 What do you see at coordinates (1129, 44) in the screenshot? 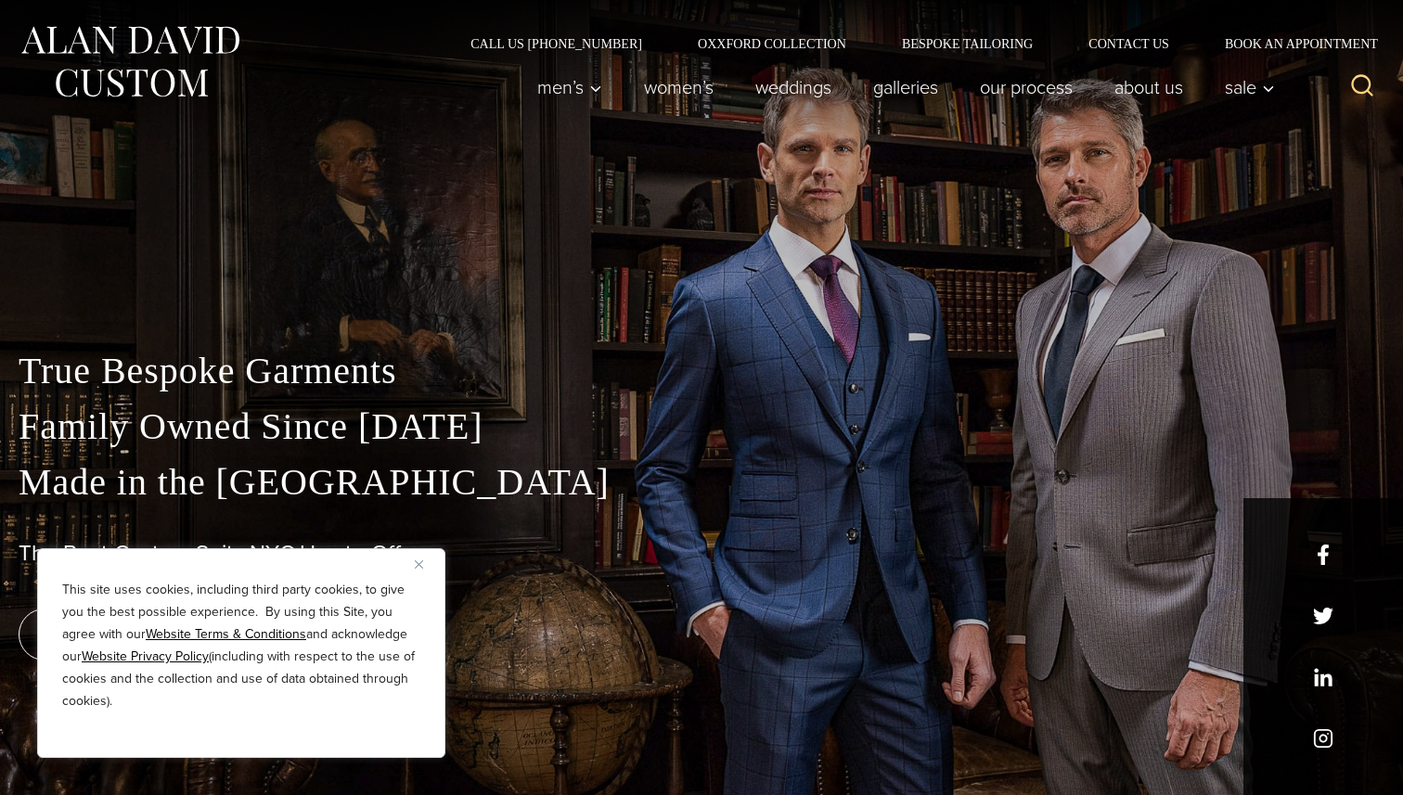
I see `a: Contact Us` at bounding box center [1129, 44].